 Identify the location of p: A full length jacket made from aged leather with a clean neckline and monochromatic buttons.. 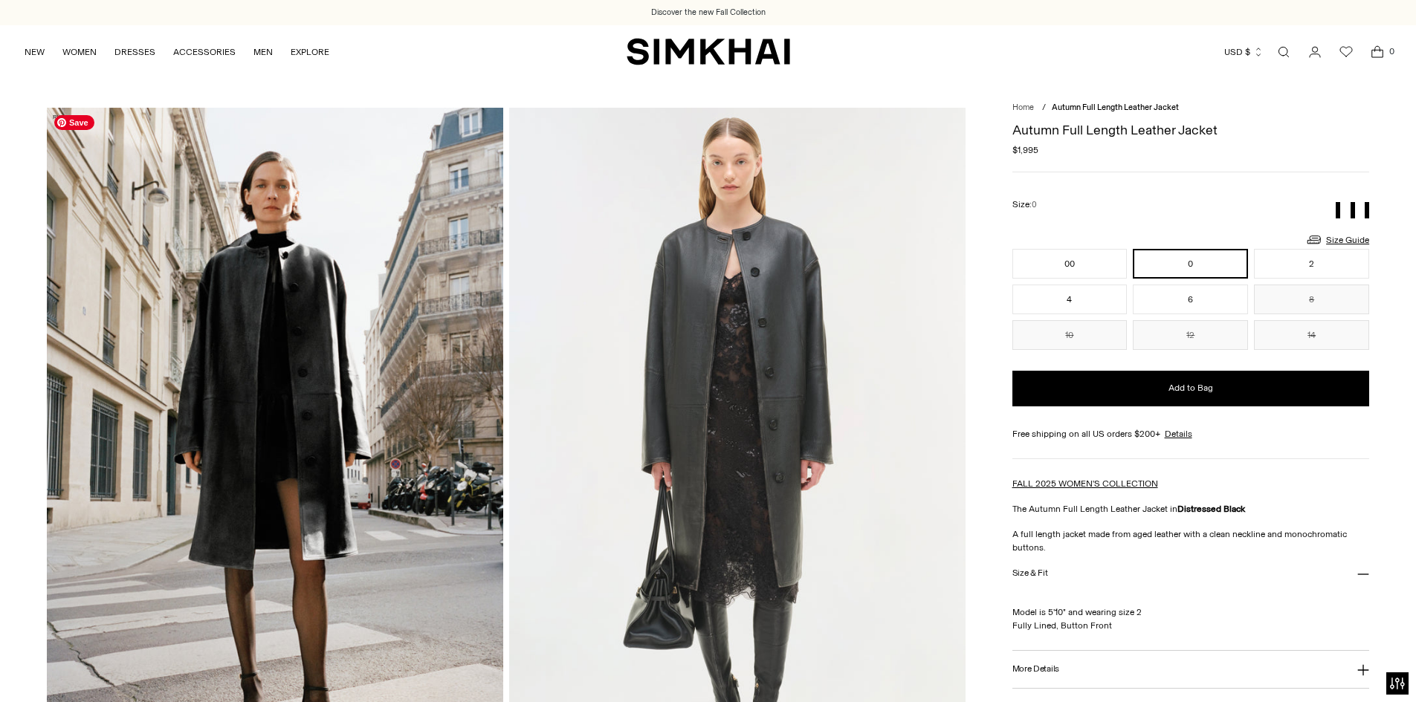
(1190, 541).